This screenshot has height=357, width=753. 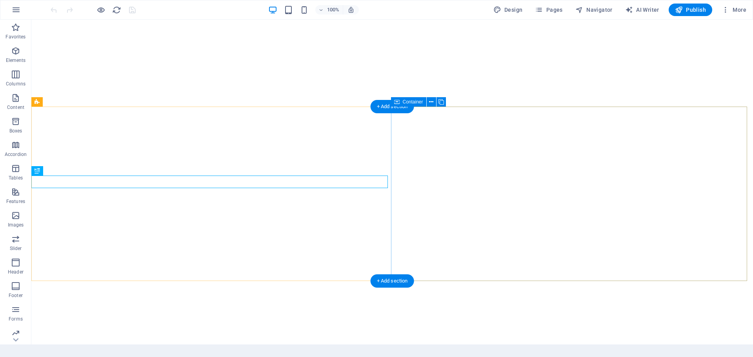 I want to click on p: Forms, so click(x=16, y=319).